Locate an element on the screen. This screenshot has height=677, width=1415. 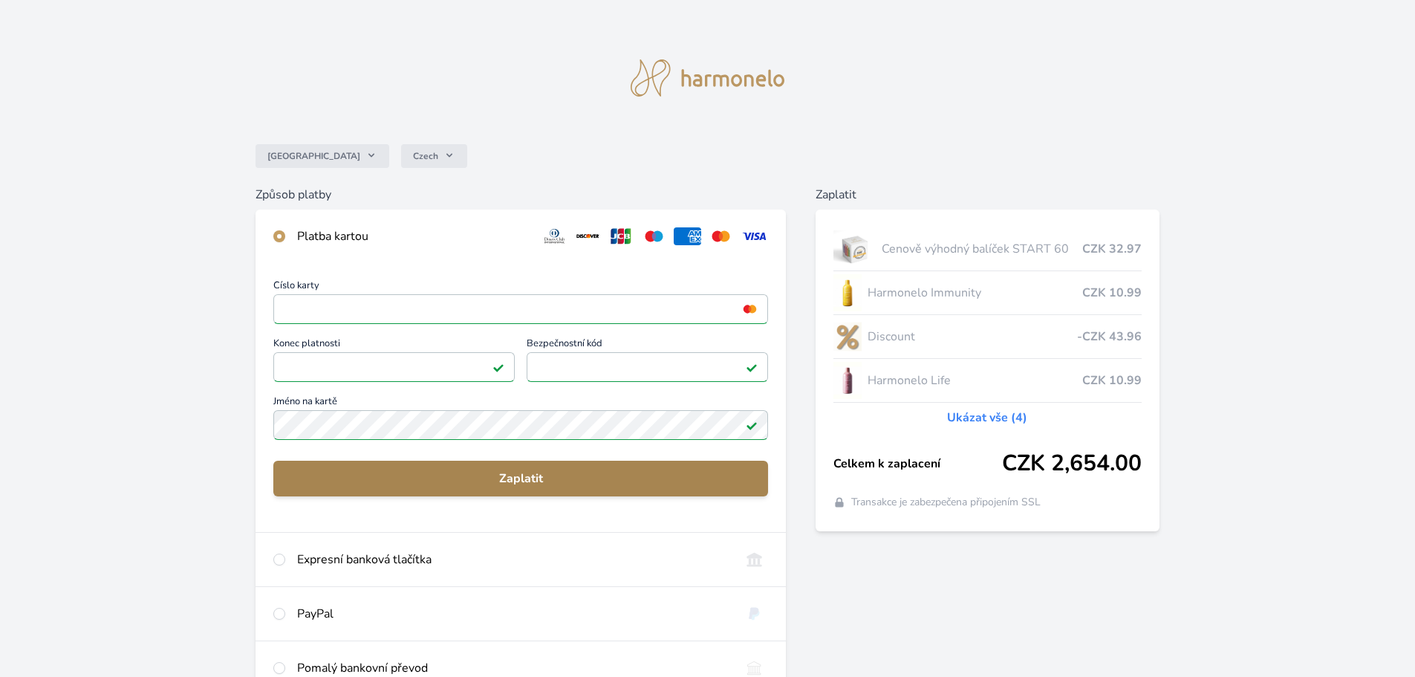
button: Czech is located at coordinates (434, 156).